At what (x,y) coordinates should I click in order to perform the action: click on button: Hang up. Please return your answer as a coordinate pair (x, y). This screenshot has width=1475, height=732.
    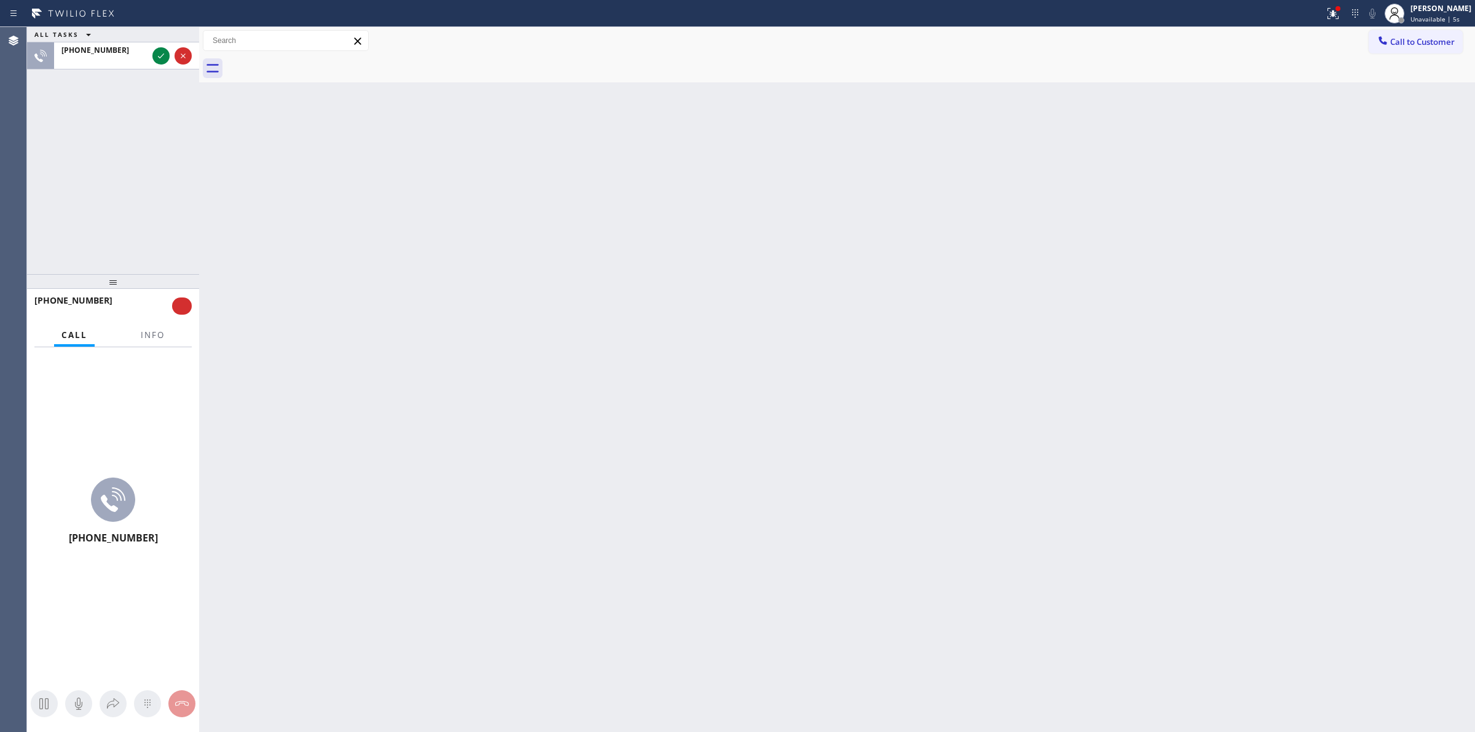
    Looking at the image, I should click on (182, 704).